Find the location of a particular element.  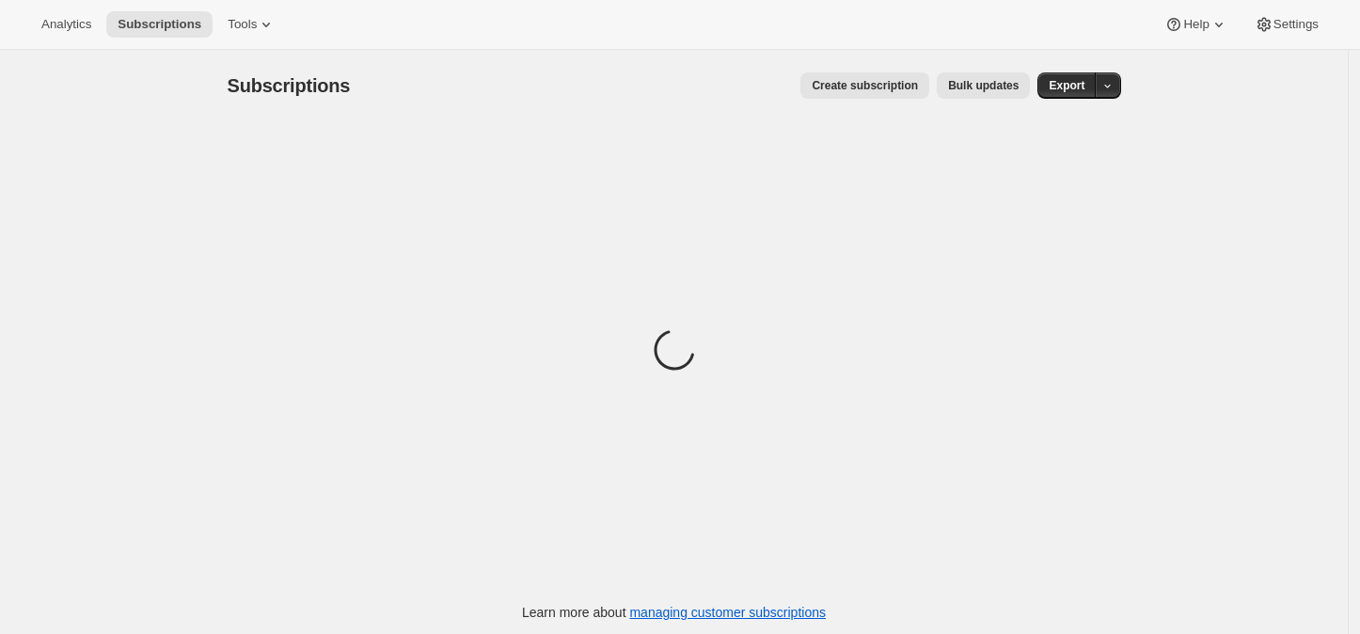

button: Create subscription is located at coordinates (864, 86).